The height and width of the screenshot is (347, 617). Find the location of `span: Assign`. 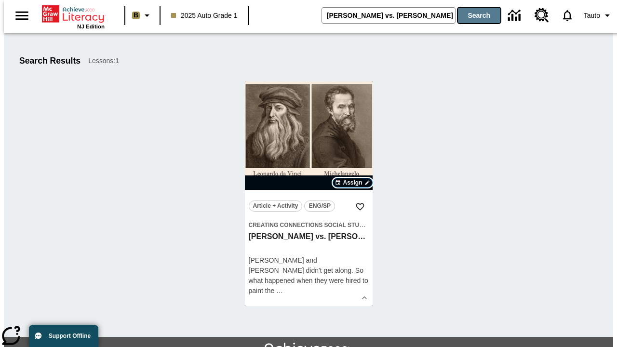

span: Assign is located at coordinates (352, 183).